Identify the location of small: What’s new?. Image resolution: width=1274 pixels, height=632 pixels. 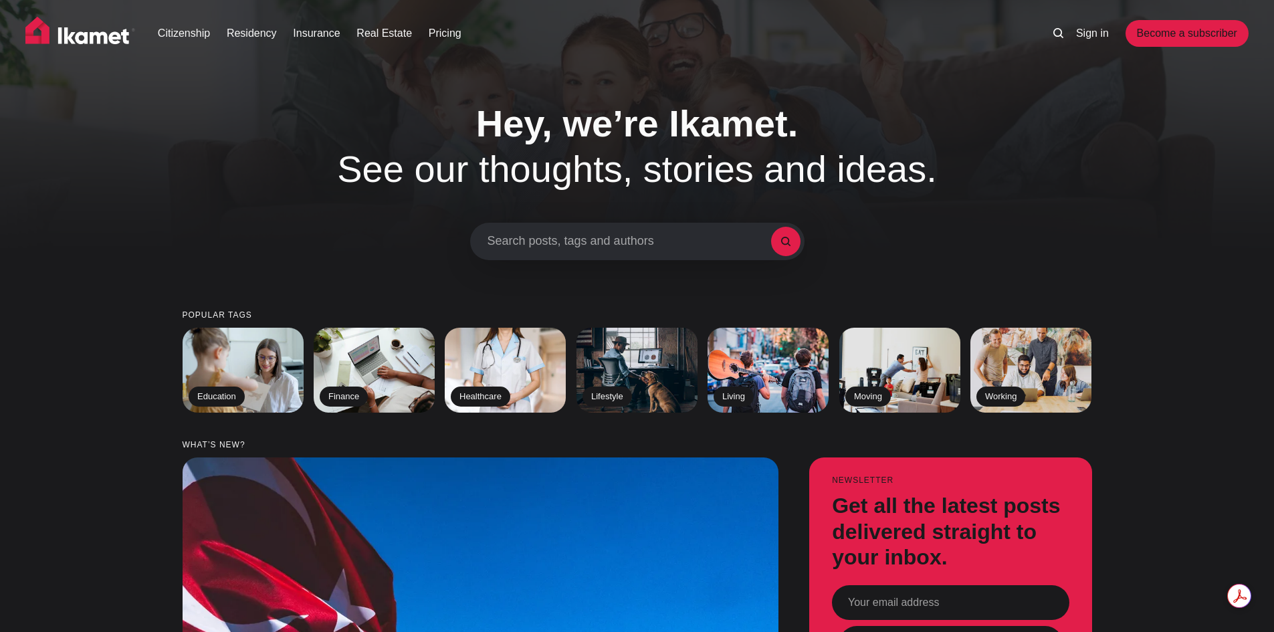
(637, 445).